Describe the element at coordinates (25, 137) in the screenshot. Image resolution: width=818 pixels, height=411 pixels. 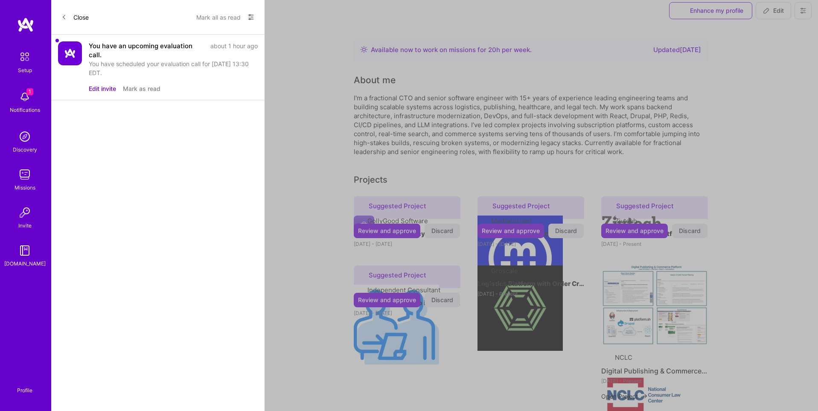
I see `img: discovery` at that location.